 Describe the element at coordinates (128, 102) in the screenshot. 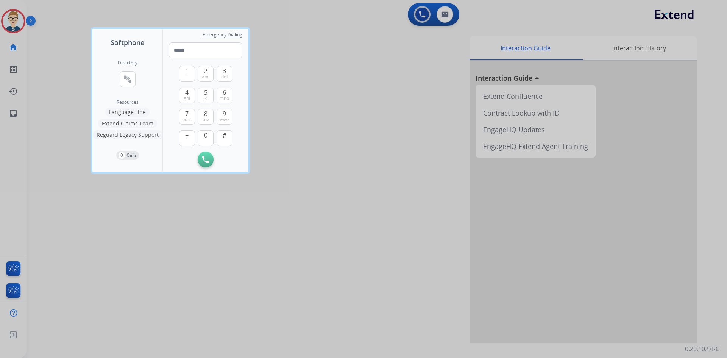

I see `span: Resources` at that location.